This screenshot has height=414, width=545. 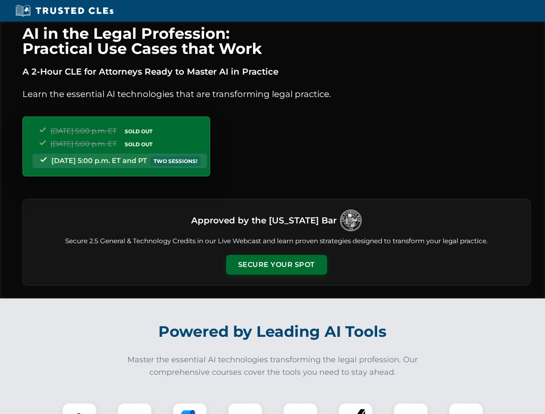 What do you see at coordinates (276, 94) in the screenshot?
I see `p: Learn the essential AI technologies that are transforming legal practice.` at bounding box center [276, 94].